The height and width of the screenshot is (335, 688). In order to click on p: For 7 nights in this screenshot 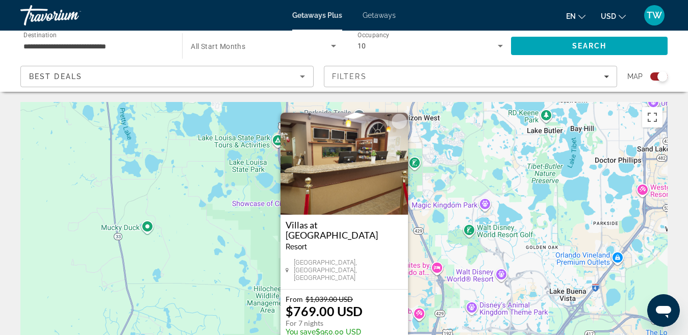, I will do `click(324, 323)`.